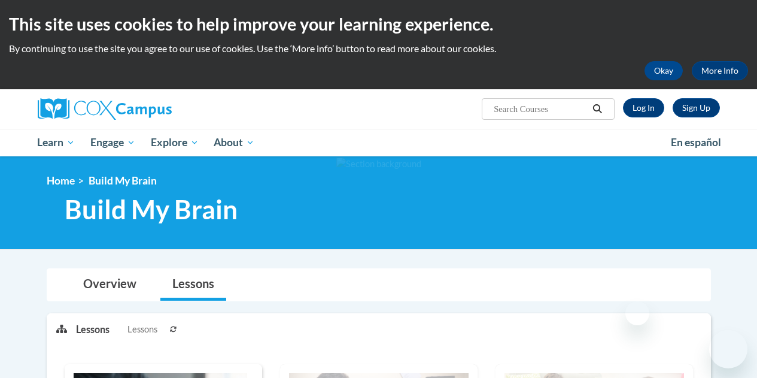  What do you see at coordinates (175, 142) in the screenshot?
I see `a: Explore` at bounding box center [175, 142].